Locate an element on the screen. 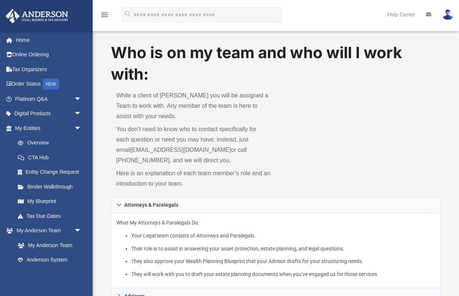  img: Anderson Advisors Platinum Portal is located at coordinates (37, 16).